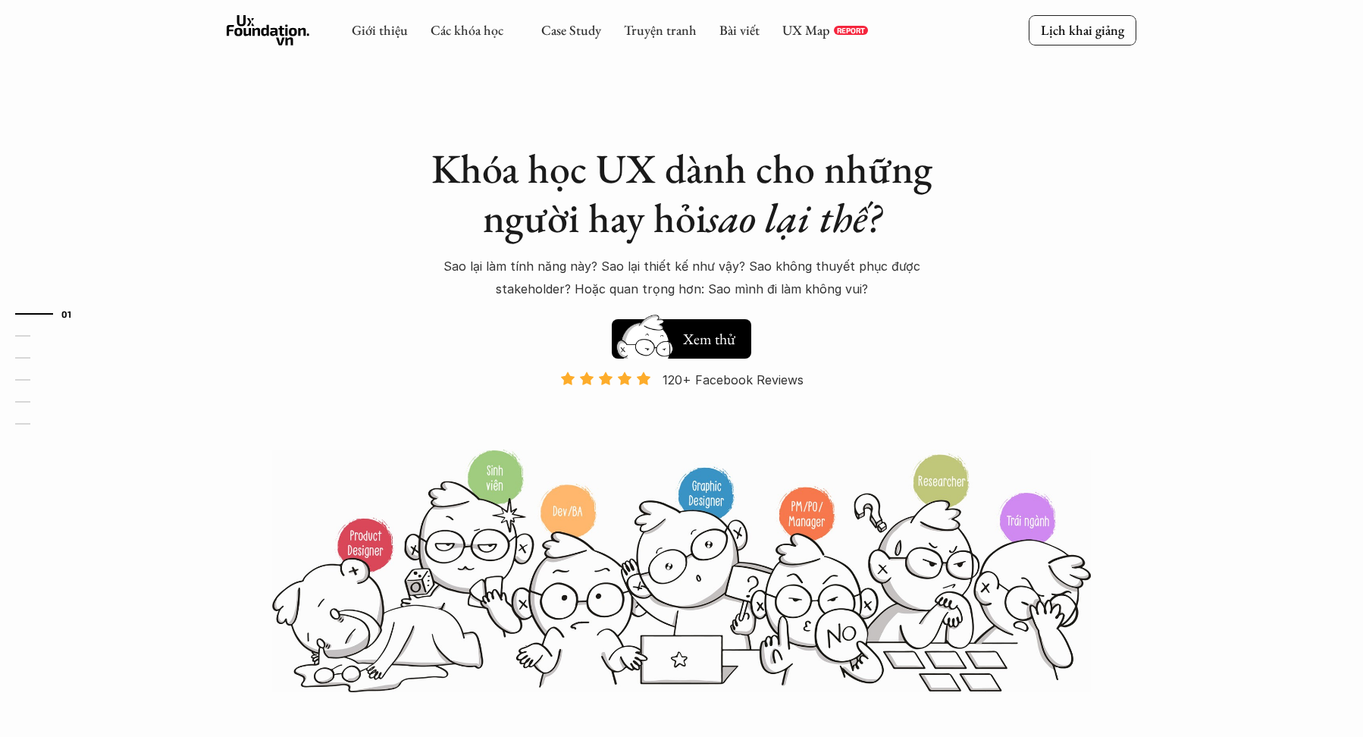 This screenshot has height=737, width=1363. I want to click on h5: Xem thử, so click(709, 339).